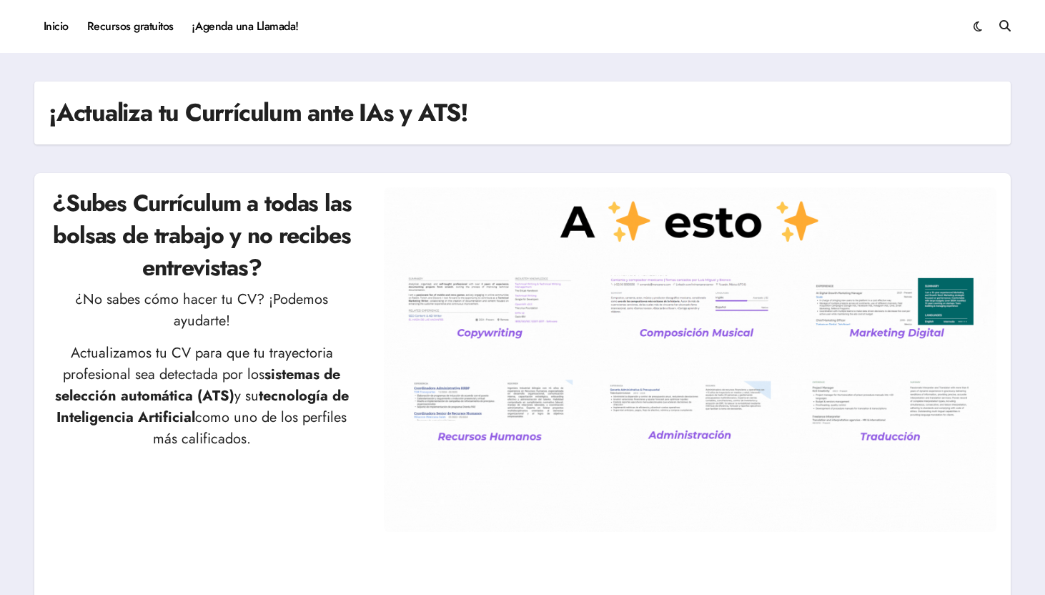  I want to click on strong: sistemas de selección automática (ATS), so click(198, 384).